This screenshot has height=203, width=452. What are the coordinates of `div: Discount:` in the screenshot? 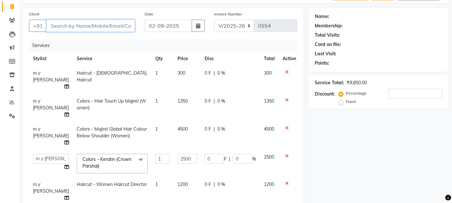 It's located at (325, 94).